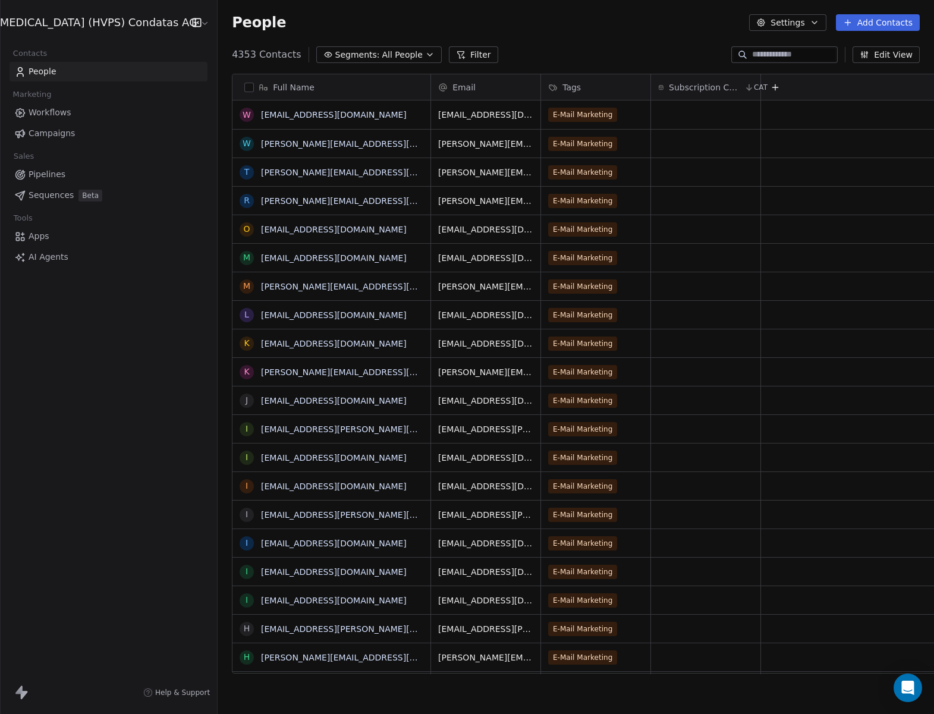  Describe the element at coordinates (108, 112) in the screenshot. I see `a: Workflows` at that location.